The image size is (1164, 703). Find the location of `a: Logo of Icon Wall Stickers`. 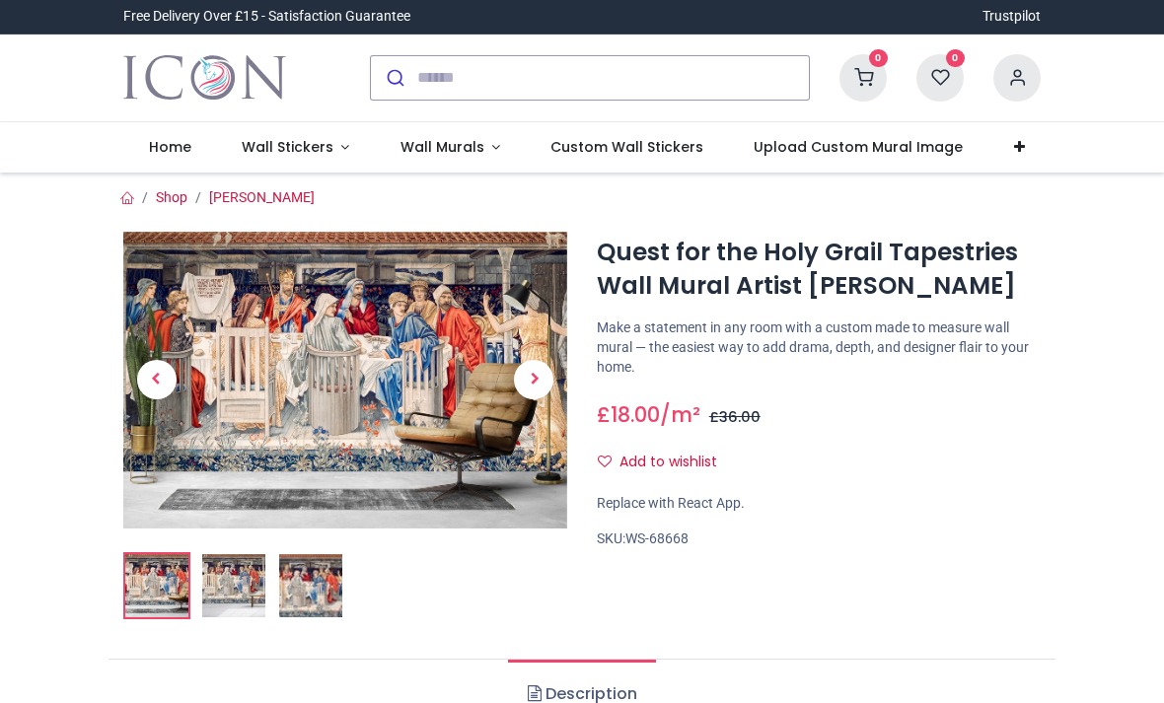

a: Logo of Icon Wall Stickers is located at coordinates (204, 78).